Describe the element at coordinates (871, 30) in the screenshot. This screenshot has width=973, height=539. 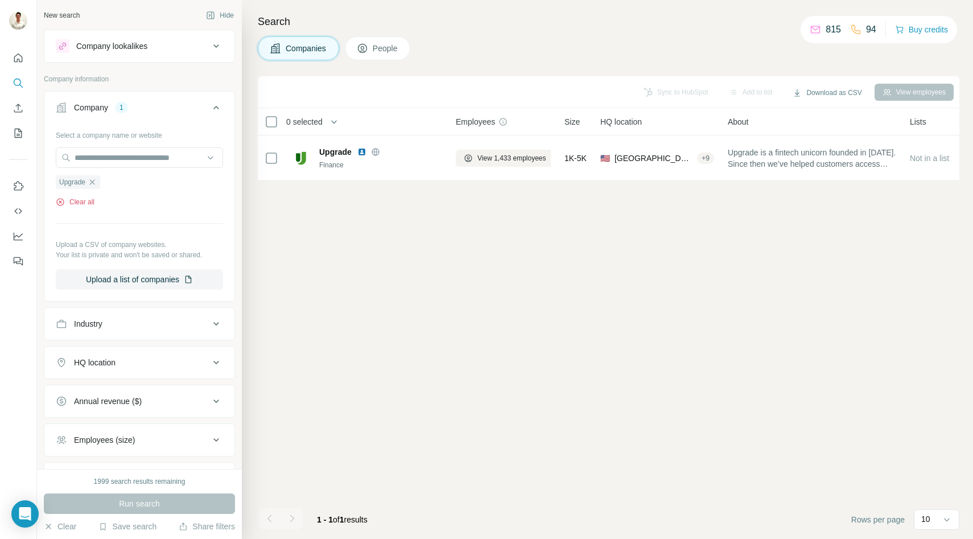
I see `p: 94` at that location.